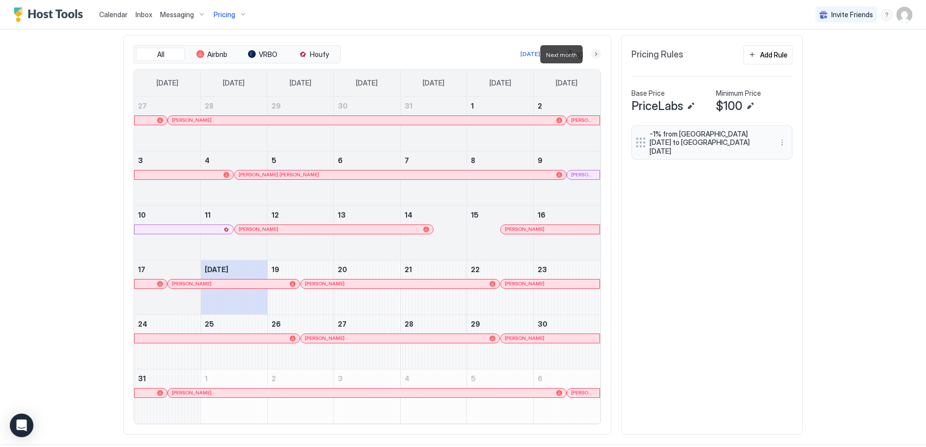  I want to click on a: August 8, 2025, so click(500, 160).